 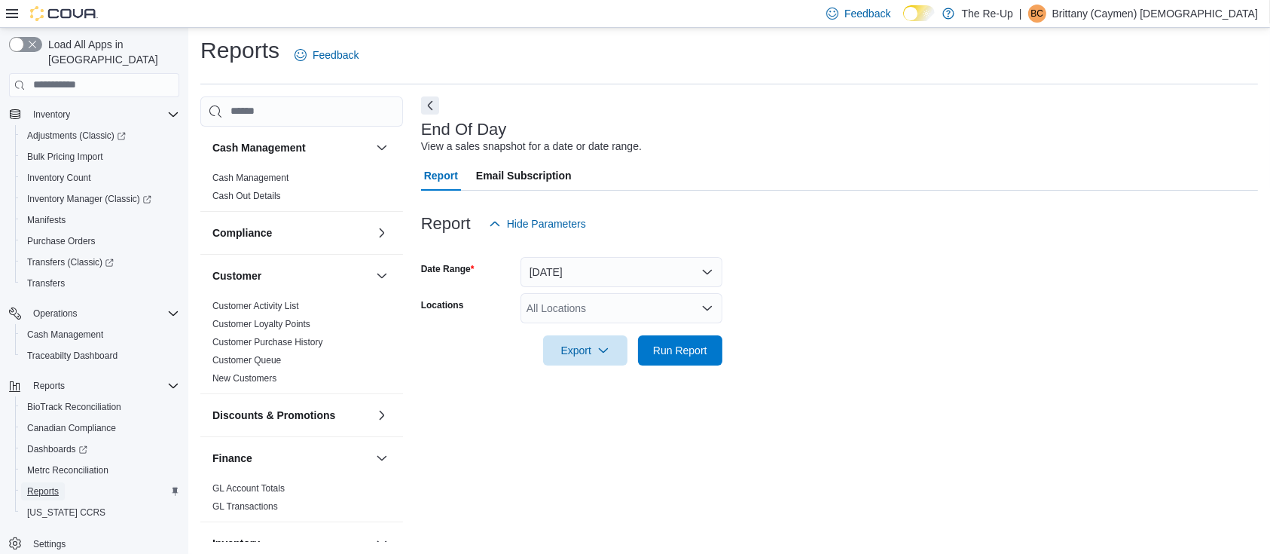 I want to click on p: The Re-Up, so click(x=987, y=14).